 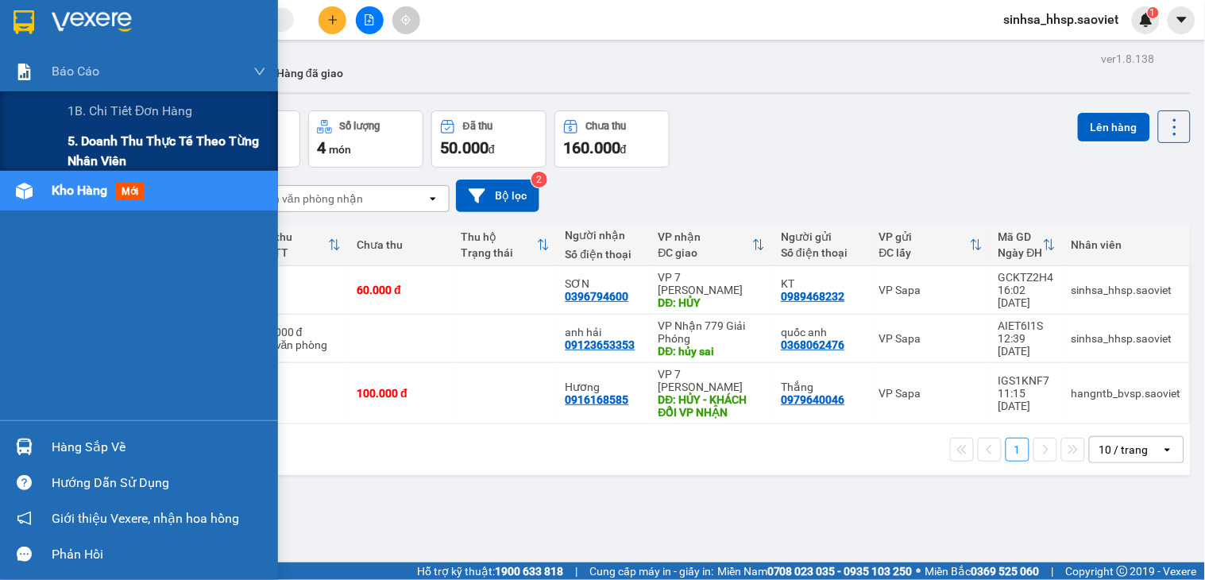 I want to click on div: Ngày ĐH, so click(x=1021, y=253).